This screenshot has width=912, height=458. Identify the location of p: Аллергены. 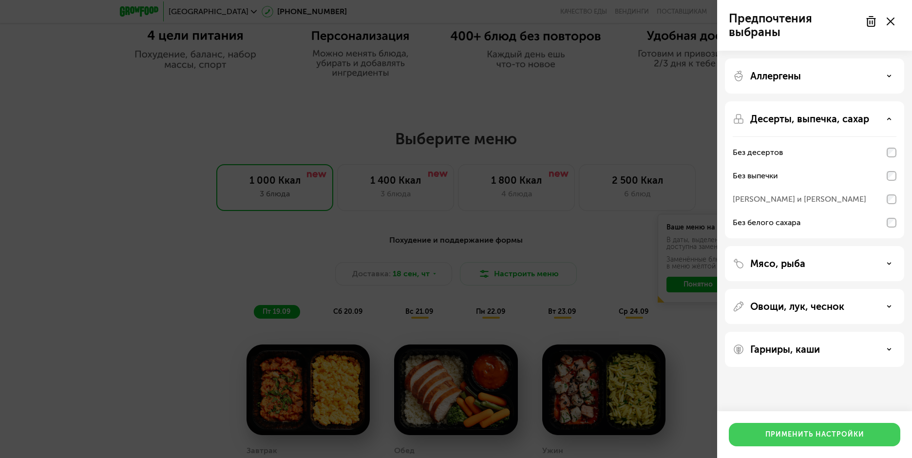
(775, 76).